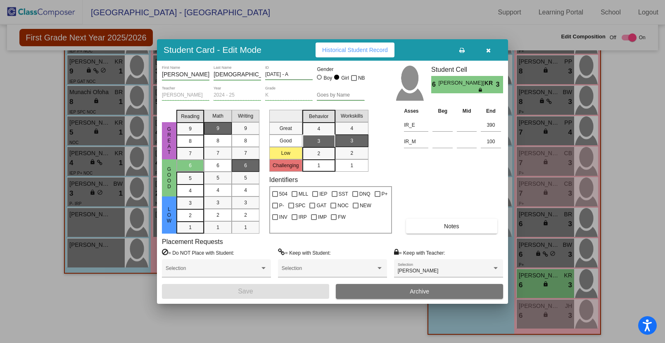 The image size is (665, 343). What do you see at coordinates (490, 83) in the screenshot?
I see `span: KR` at bounding box center [490, 83].